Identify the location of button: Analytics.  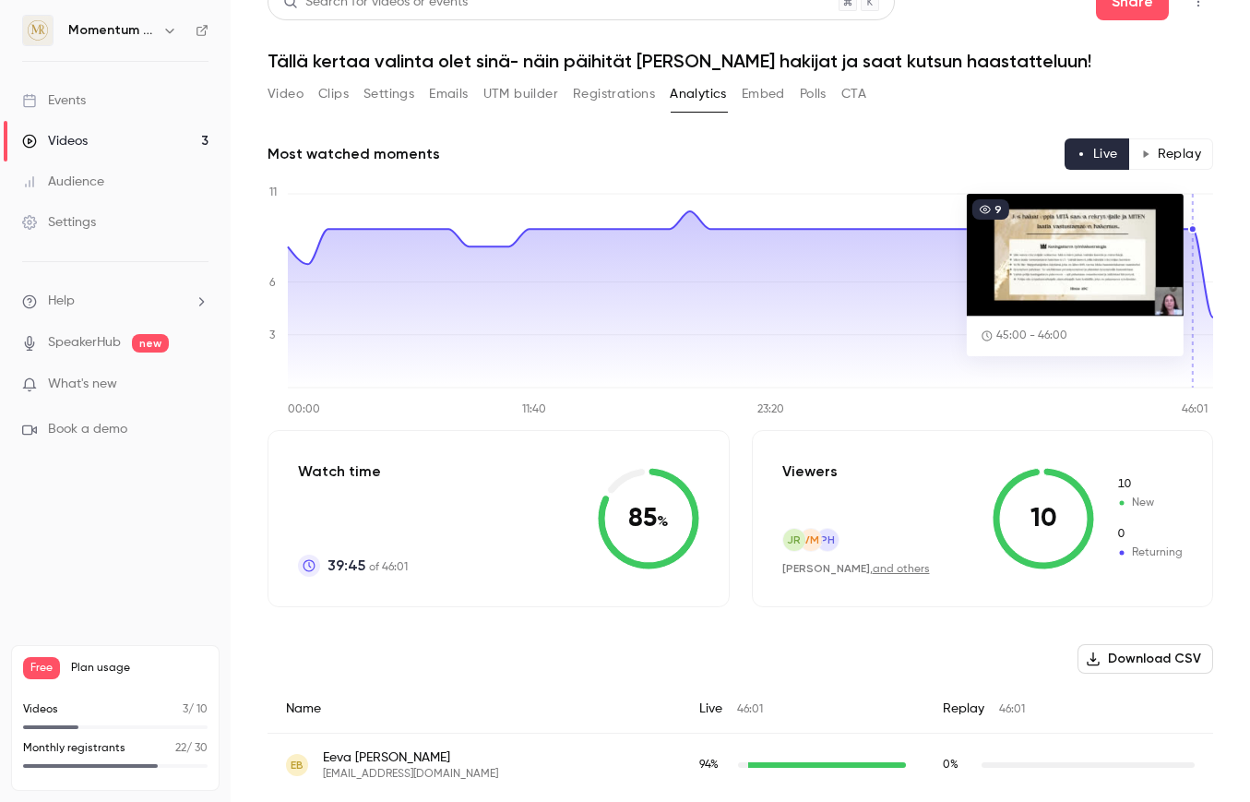
(699, 94).